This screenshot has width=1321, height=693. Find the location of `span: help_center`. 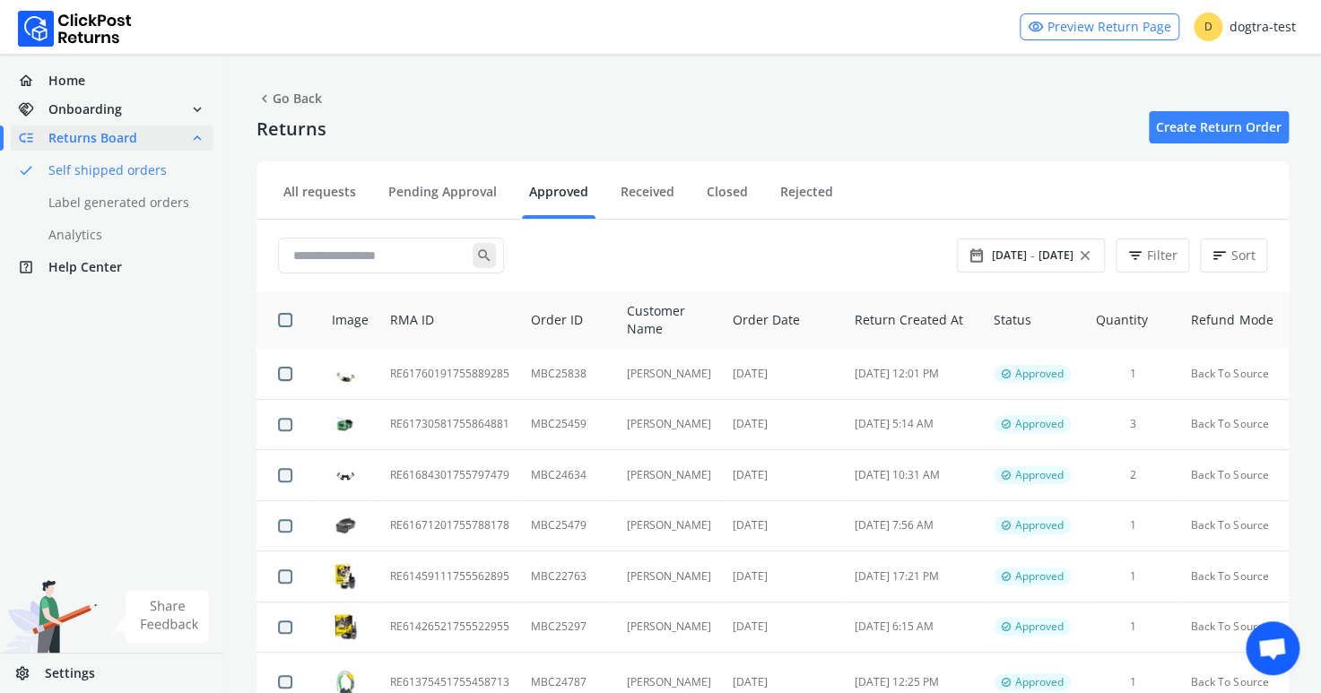

span: help_center is located at coordinates (33, 267).